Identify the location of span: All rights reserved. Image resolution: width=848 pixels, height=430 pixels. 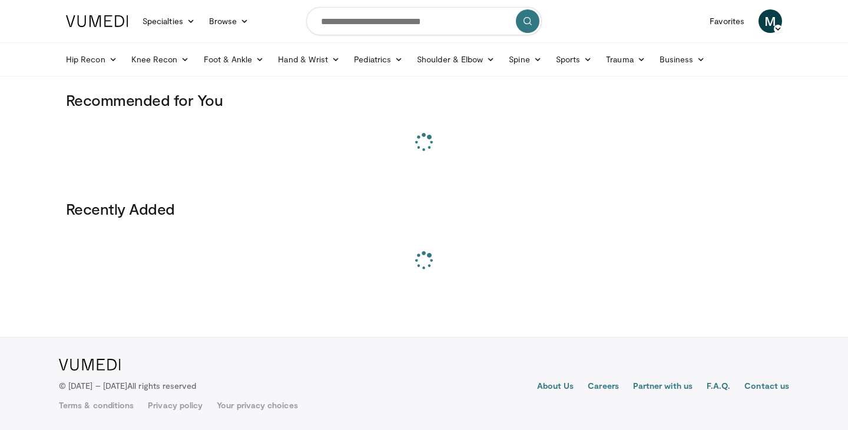
(161, 386).